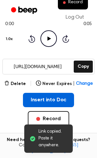 The width and height of the screenshot is (97, 158). I want to click on button: Record, so click(48, 119).